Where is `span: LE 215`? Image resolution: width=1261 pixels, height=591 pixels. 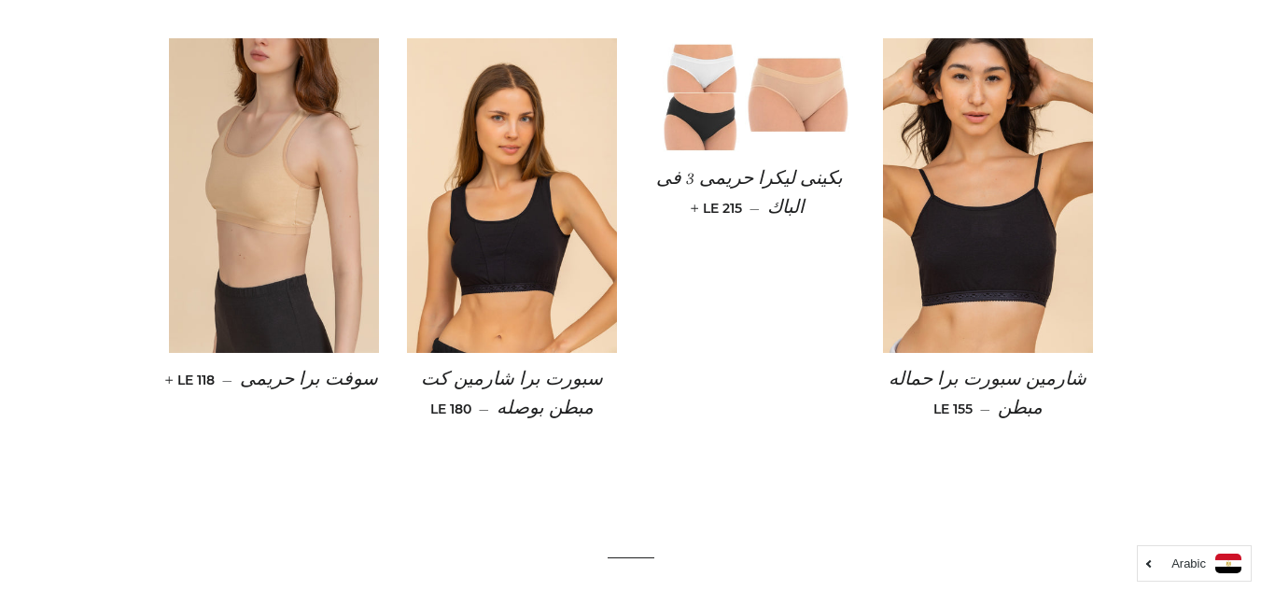 span: LE 215 is located at coordinates (718, 208).